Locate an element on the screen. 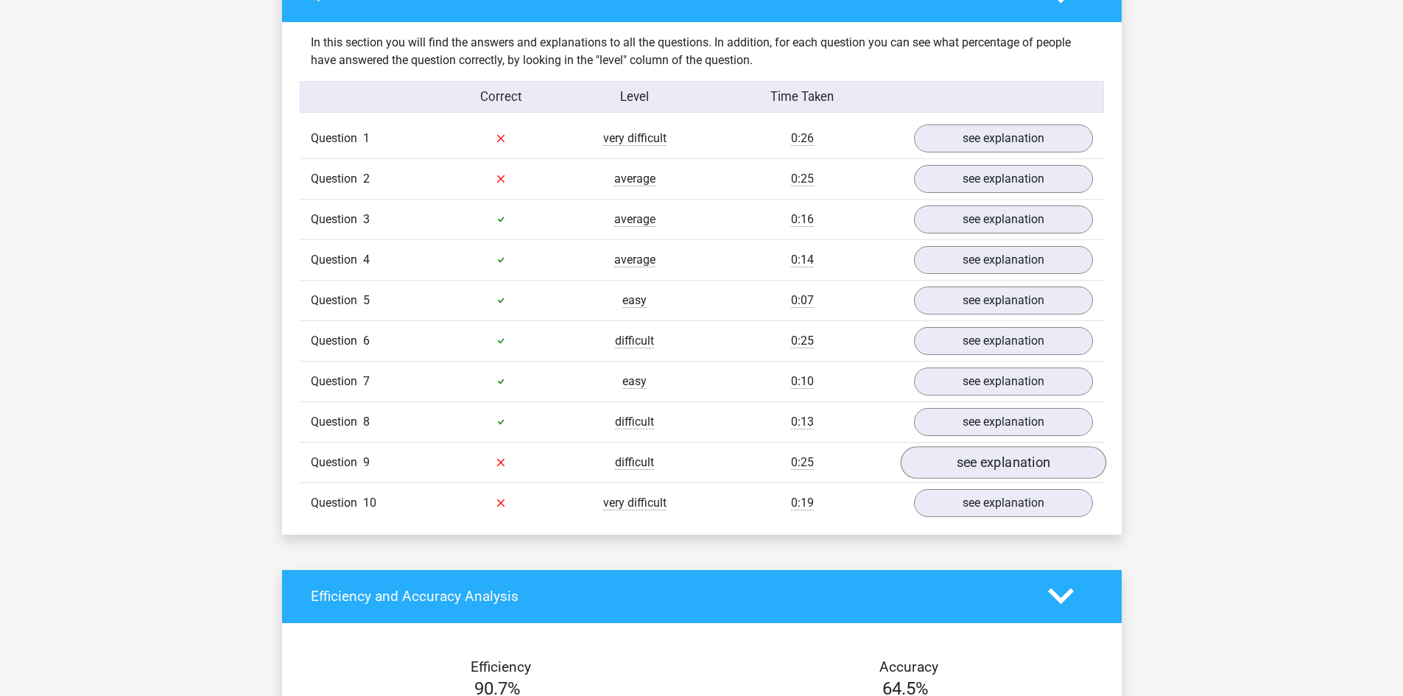  span: 7 is located at coordinates (366, 381).